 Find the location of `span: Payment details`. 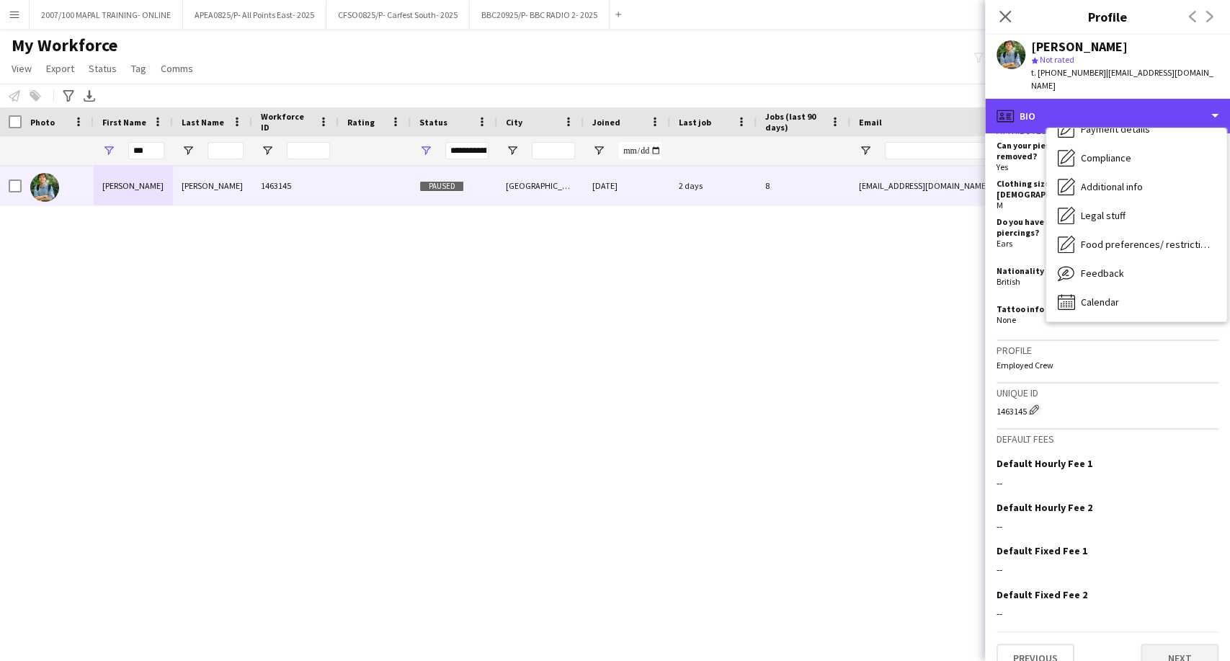

span: Payment details is located at coordinates (1116, 129).